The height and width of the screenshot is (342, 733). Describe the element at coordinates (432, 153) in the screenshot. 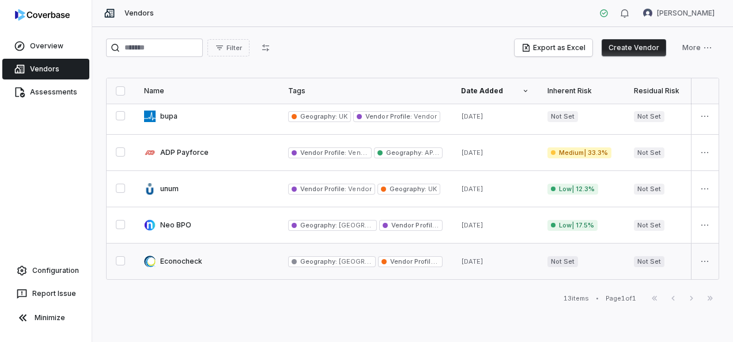

I see `span: APAC` at that location.